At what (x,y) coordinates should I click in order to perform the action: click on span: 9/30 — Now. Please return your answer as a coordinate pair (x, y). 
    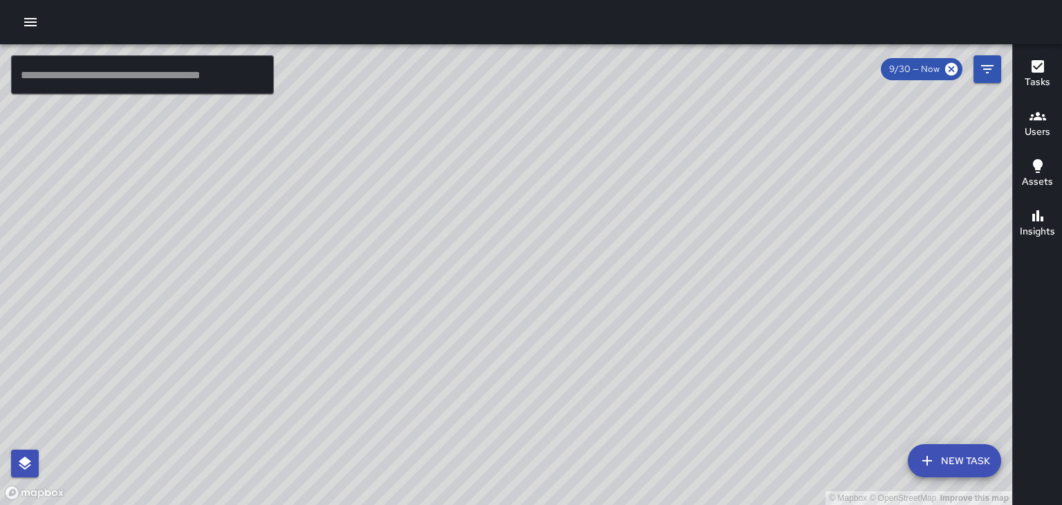
    Looking at the image, I should click on (914, 69).